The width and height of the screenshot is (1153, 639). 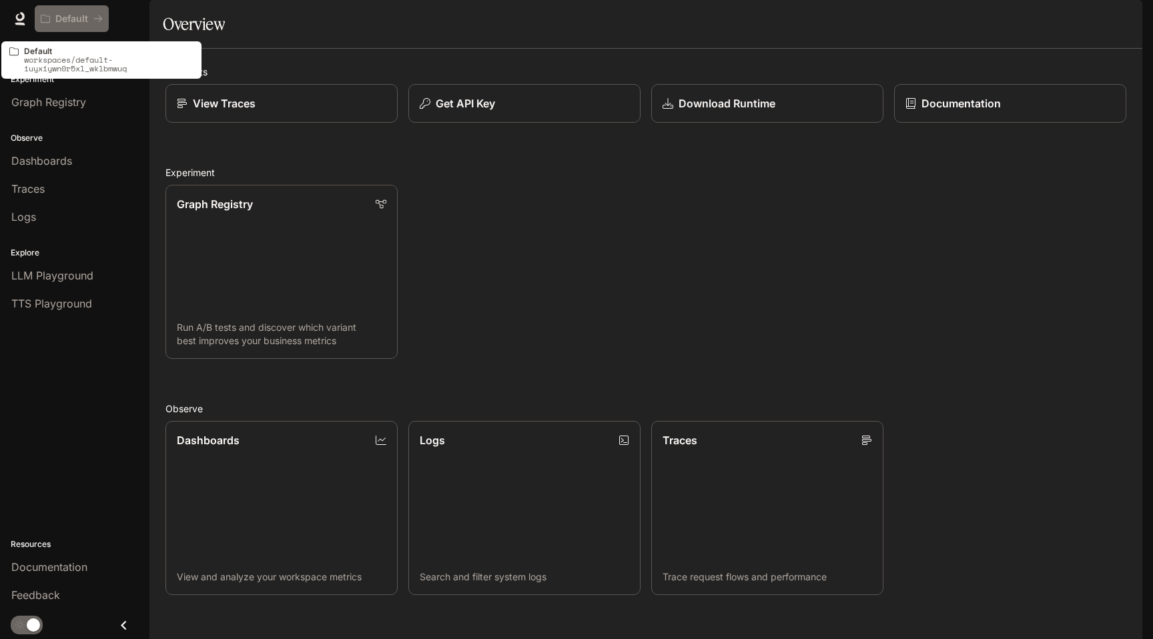 I want to click on h1: Overview, so click(x=193, y=24).